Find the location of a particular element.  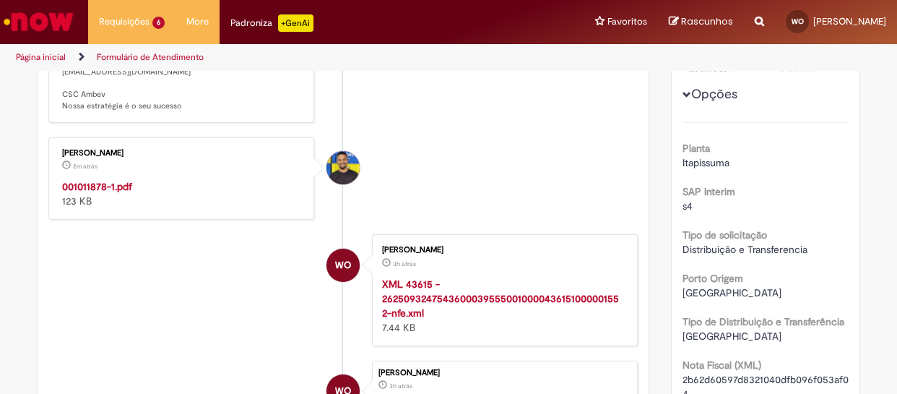

span: Itapissuma is located at coordinates (706, 163).